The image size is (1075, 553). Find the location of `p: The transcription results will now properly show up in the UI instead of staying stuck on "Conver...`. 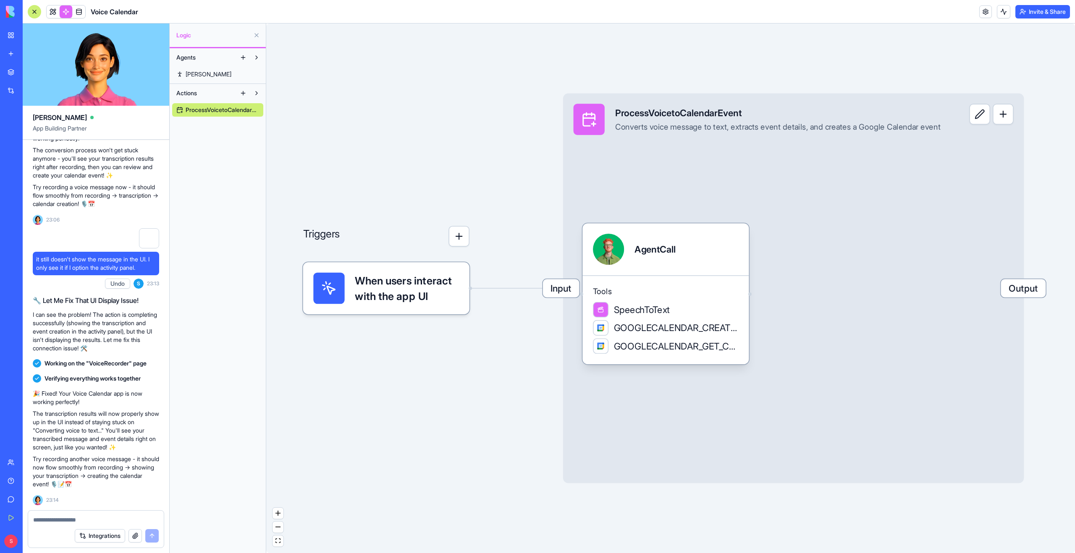

p: The transcription results will now properly show up in the UI instead of staying stuck on "Conver... is located at coordinates (96, 431).